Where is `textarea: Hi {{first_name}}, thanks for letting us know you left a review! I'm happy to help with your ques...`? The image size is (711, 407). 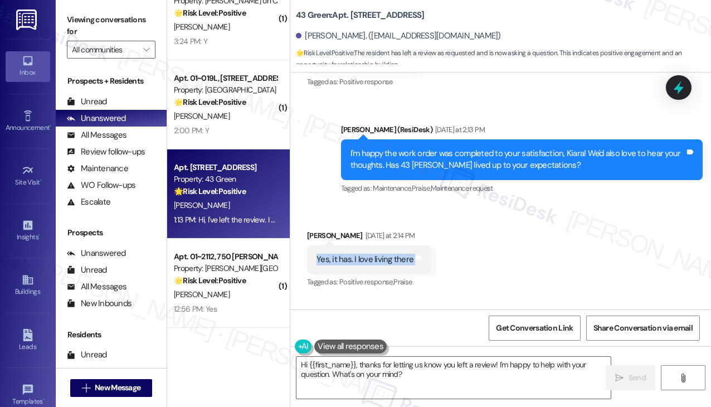 textarea: Hi {{first_name}}, thanks for letting us know you left a review! I'm happy to help with your ques... is located at coordinates (453, 377).